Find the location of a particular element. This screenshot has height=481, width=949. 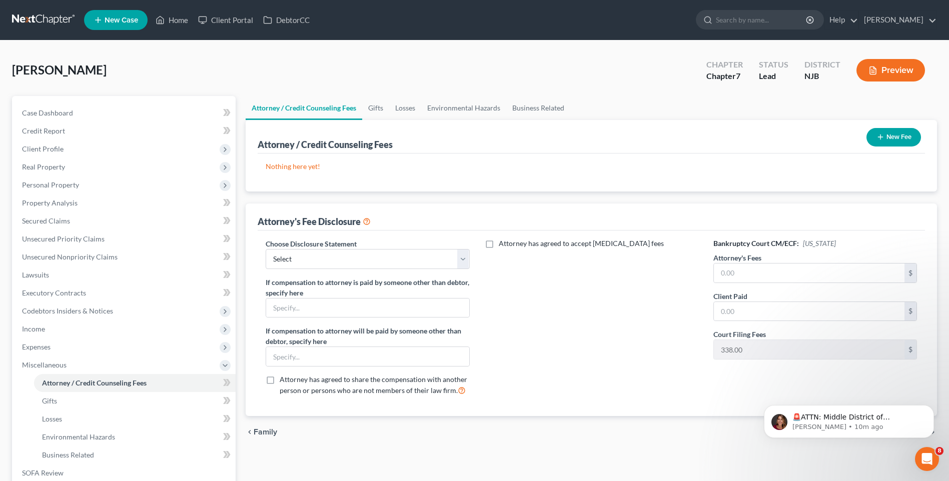

a: Client Portal is located at coordinates (226, 20).